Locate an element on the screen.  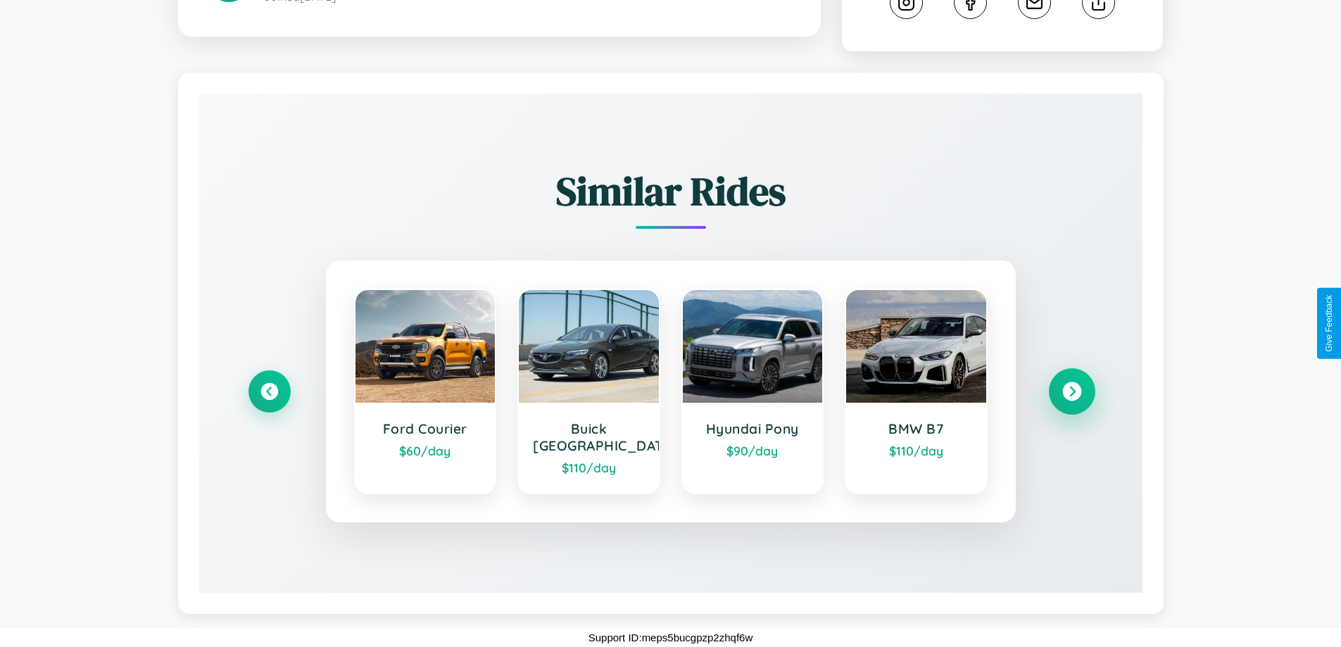
div: $ 90 /day is located at coordinates (752, 450).